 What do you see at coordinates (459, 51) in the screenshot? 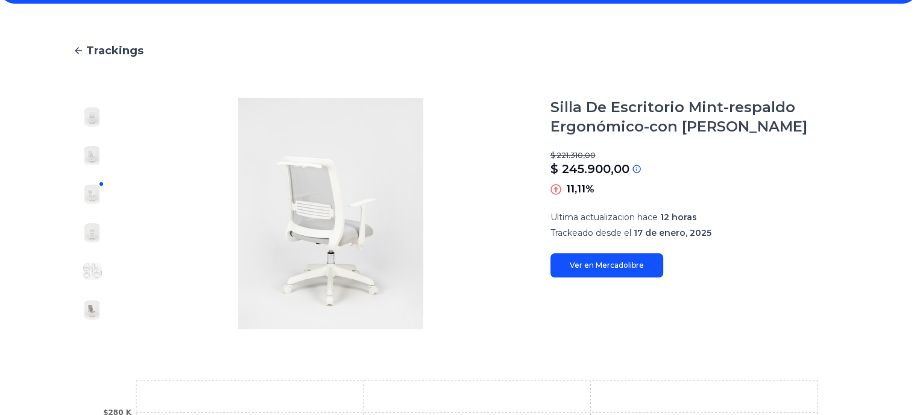
I see `a: Trackings` at bounding box center [459, 51].